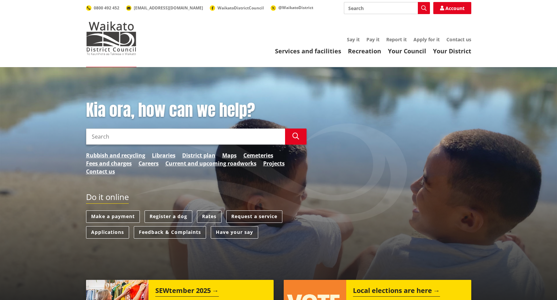  What do you see at coordinates (452, 8) in the screenshot?
I see `a: Account` at bounding box center [452, 8].